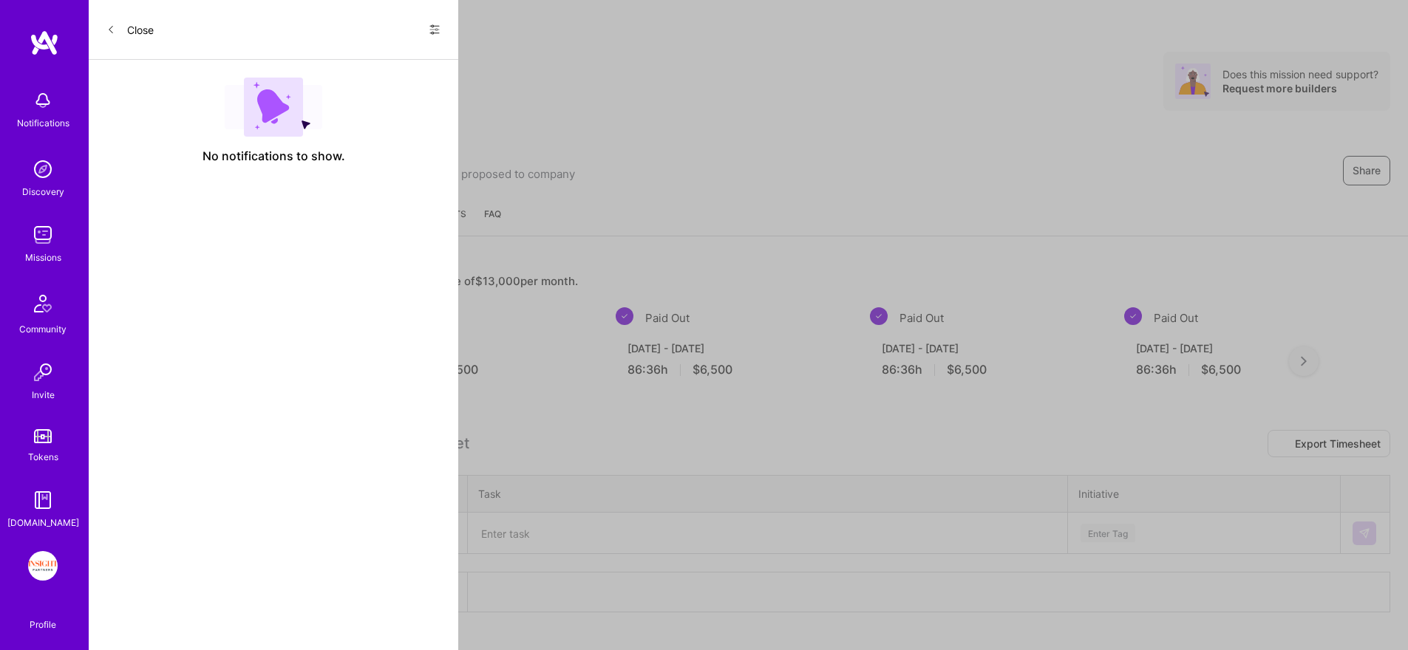 The width and height of the screenshot is (1408, 650). Describe the element at coordinates (44, 43) in the screenshot. I see `img: logo` at that location.